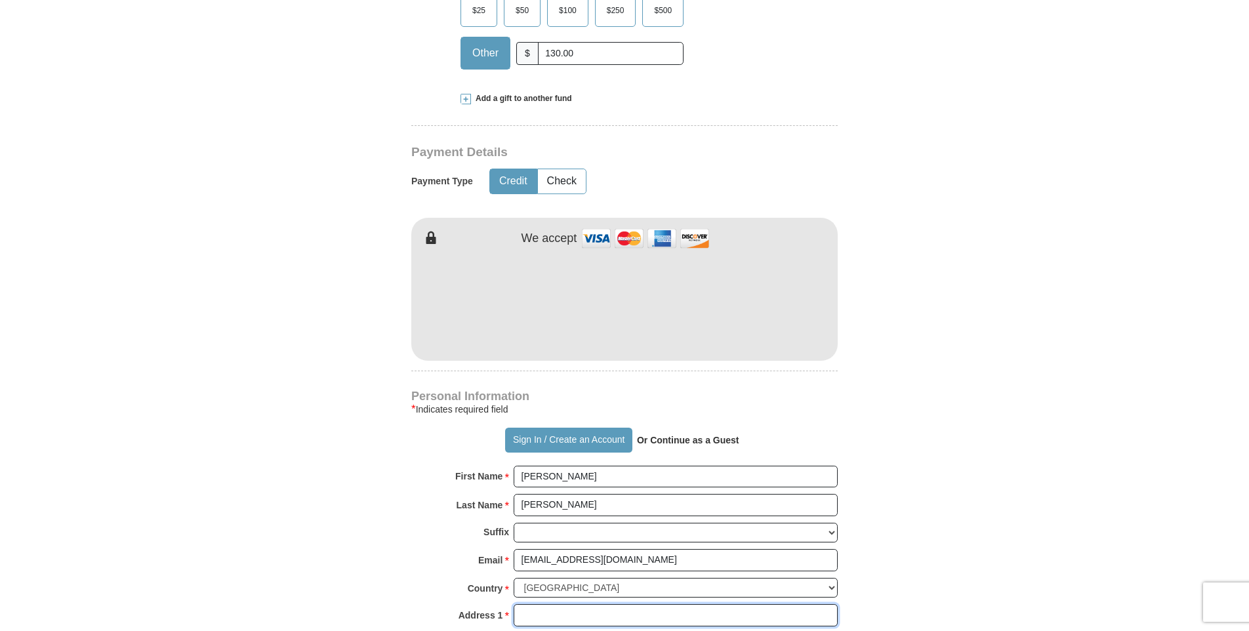  What do you see at coordinates (486, 53) in the screenshot?
I see `span: Other` at bounding box center [486, 53].